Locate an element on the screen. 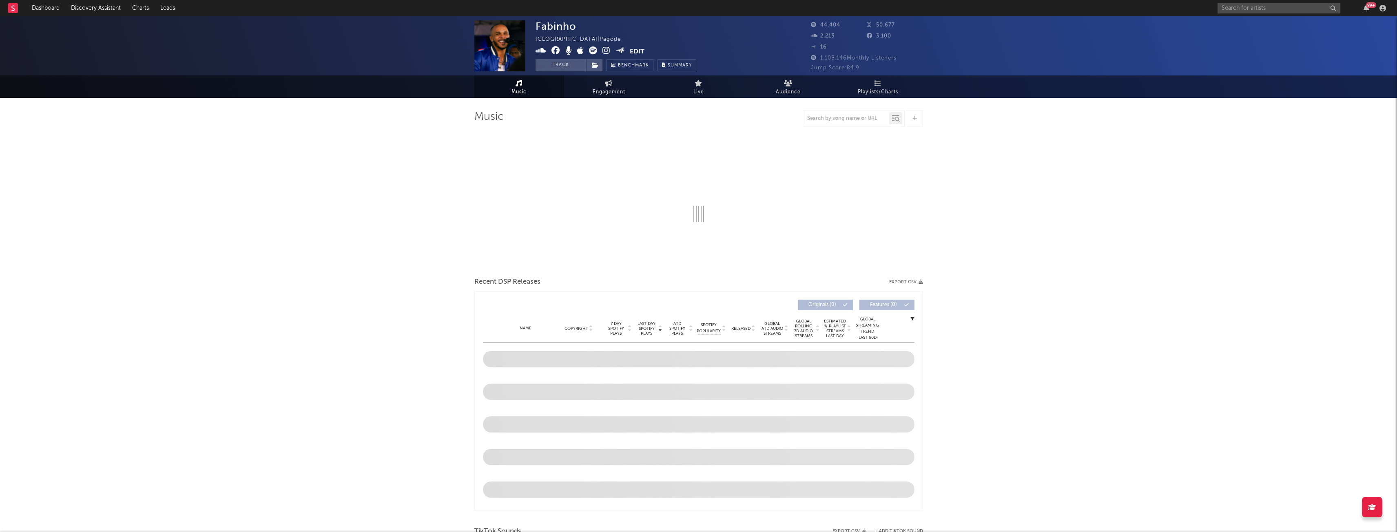  span: Live is located at coordinates (699, 92).